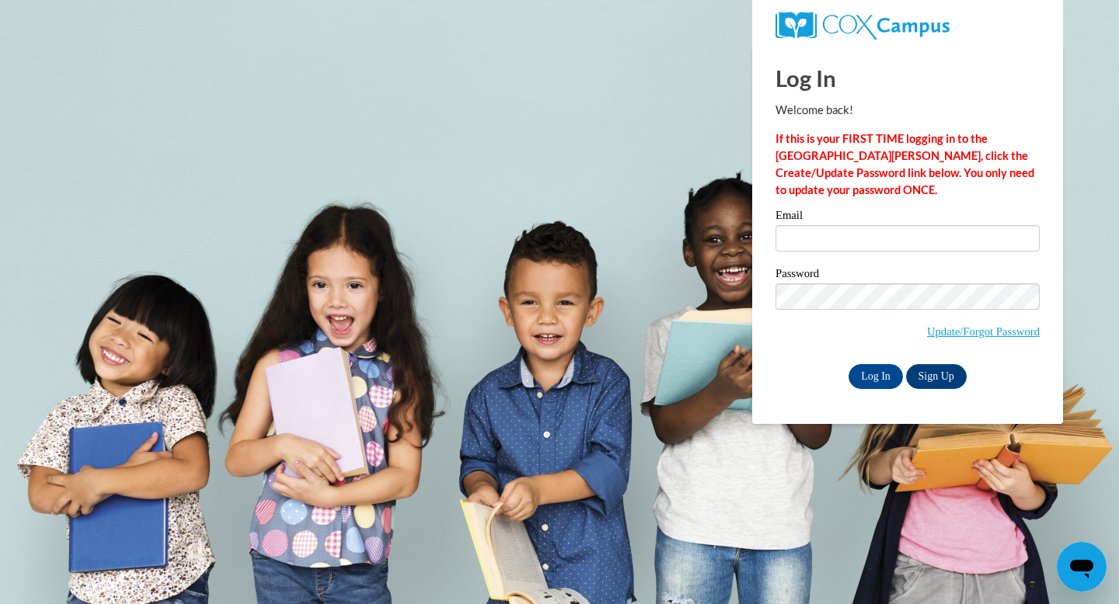 The image size is (1119, 604). Describe the element at coordinates (936, 377) in the screenshot. I see `a: Sign Up` at that location.